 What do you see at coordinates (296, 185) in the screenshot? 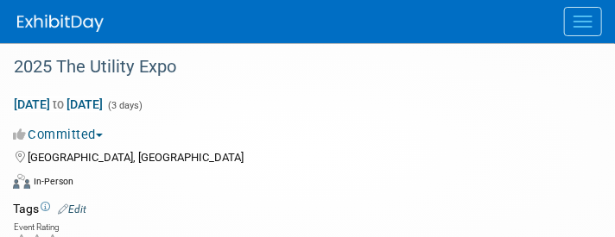
I see `div: Event Format` at bounding box center [296, 185].